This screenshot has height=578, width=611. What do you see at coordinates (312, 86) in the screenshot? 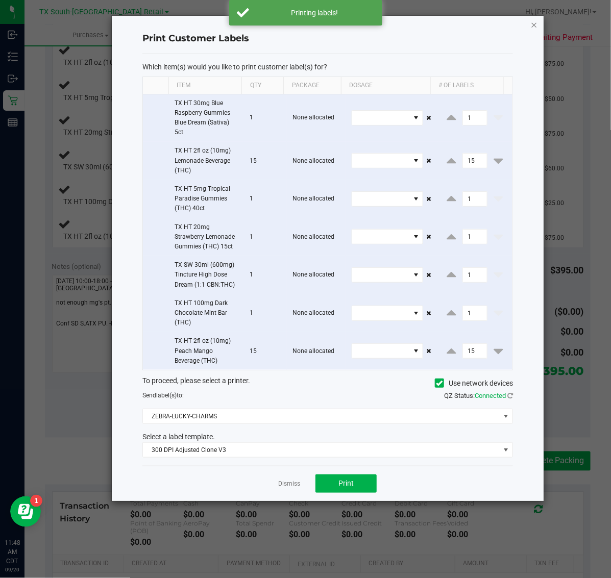
I see `th: Package` at bounding box center [312, 86].